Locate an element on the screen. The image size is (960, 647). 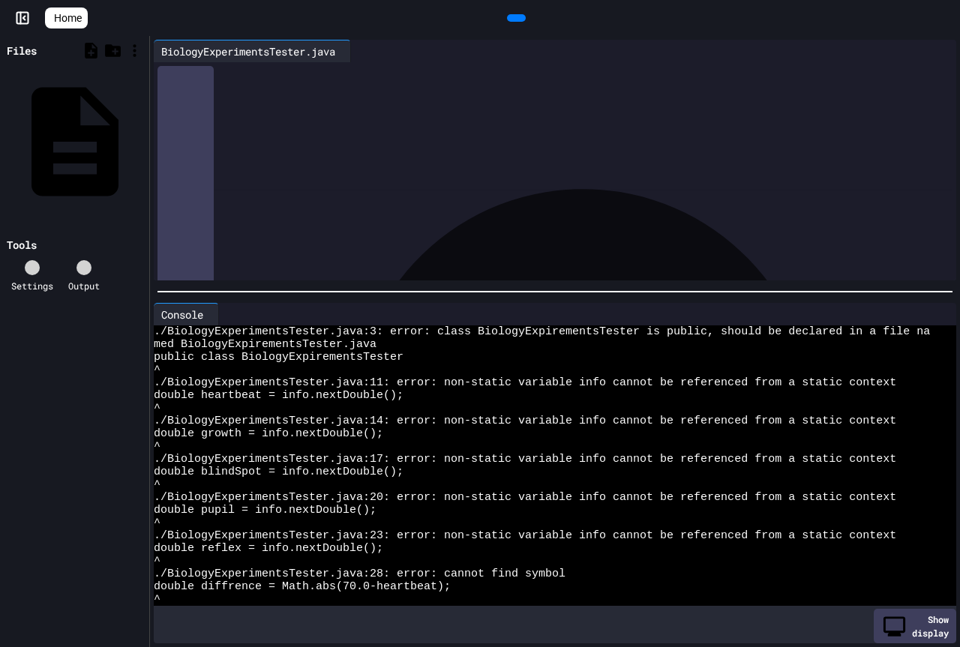
span: ./BiologyExperimentsTester.java:17: error: non-static variable info cannot be referenced from a s... is located at coordinates (525, 459).